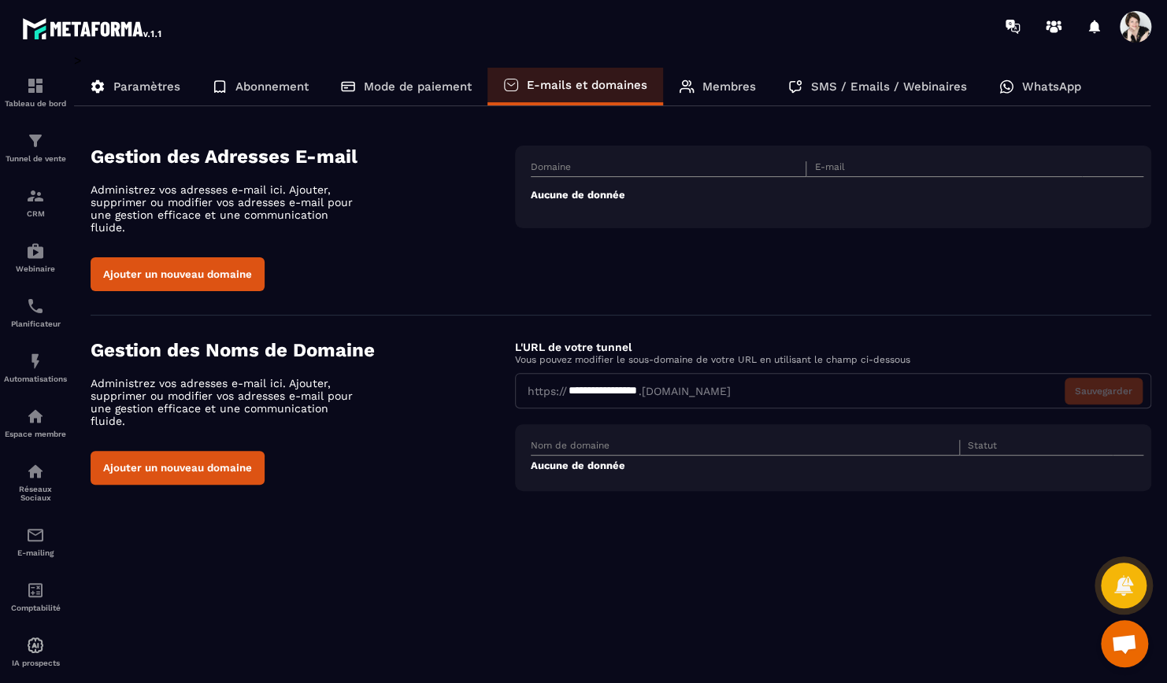  What do you see at coordinates (35, 368) in the screenshot?
I see `a: automationsautomationsAutomatisations` at bounding box center [35, 368].